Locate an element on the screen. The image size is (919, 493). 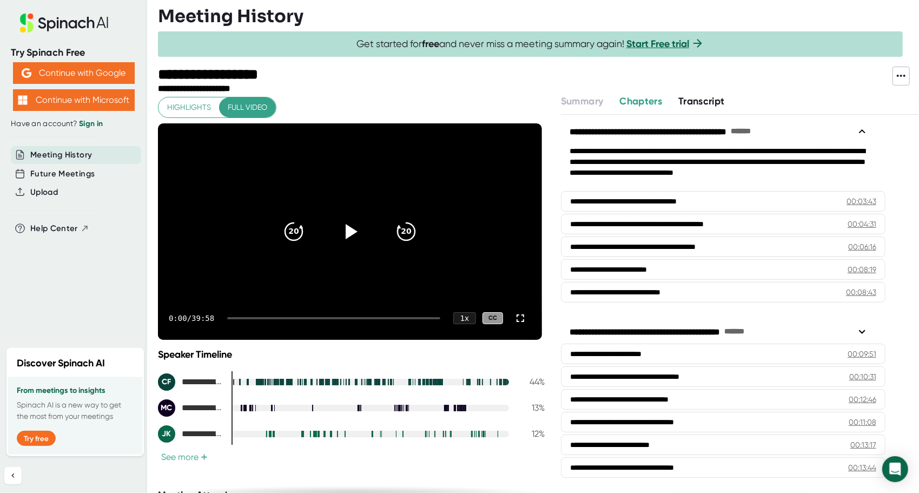
a: Sign in is located at coordinates (91, 123).